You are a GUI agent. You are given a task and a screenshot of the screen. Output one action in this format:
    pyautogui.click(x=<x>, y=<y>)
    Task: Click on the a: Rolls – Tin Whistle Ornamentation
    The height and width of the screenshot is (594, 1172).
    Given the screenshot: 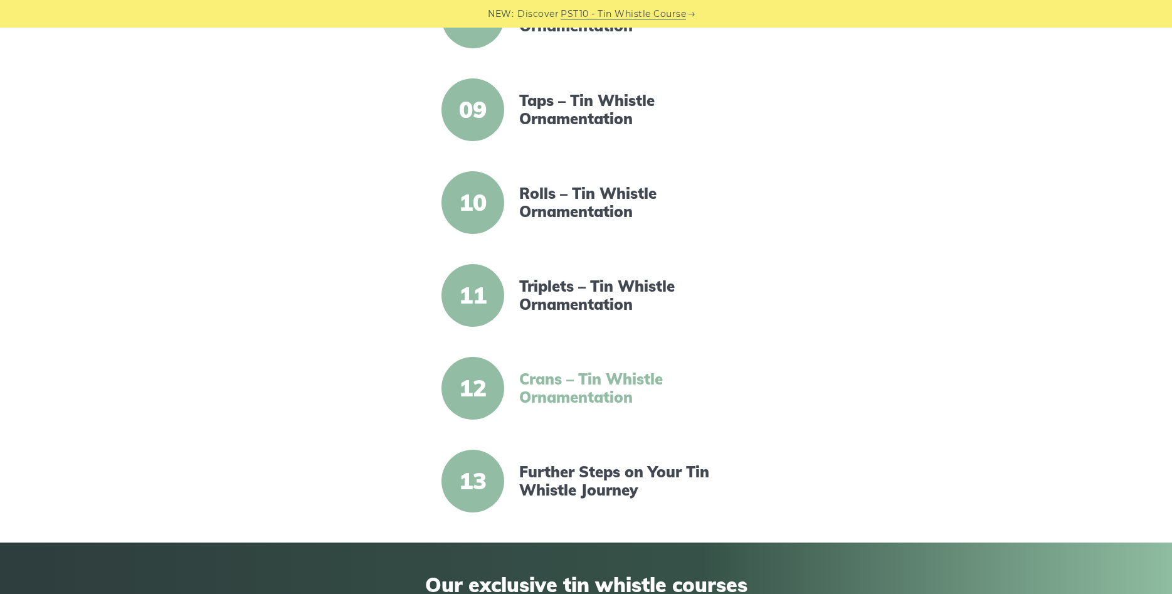 What is the action you would take?
    pyautogui.click(x=627, y=203)
    